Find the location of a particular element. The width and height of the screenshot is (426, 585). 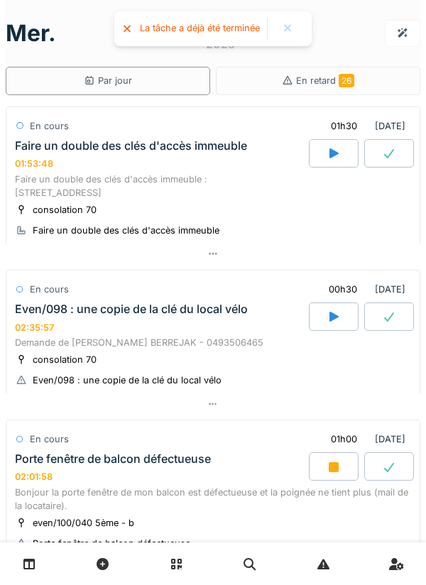

div: 00h30 is located at coordinates (343, 289).